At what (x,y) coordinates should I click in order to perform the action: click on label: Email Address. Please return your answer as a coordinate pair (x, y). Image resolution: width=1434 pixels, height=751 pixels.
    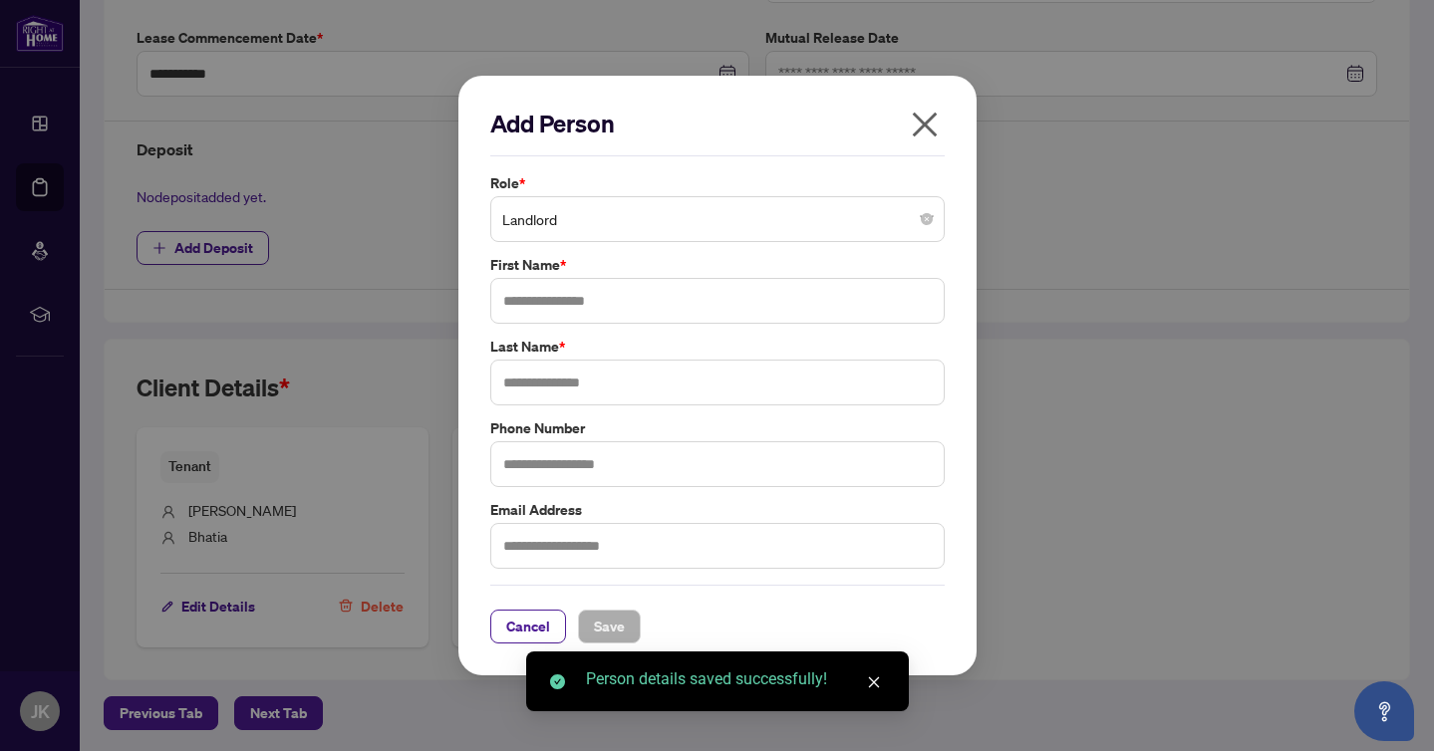
    Looking at the image, I should click on (717, 510).